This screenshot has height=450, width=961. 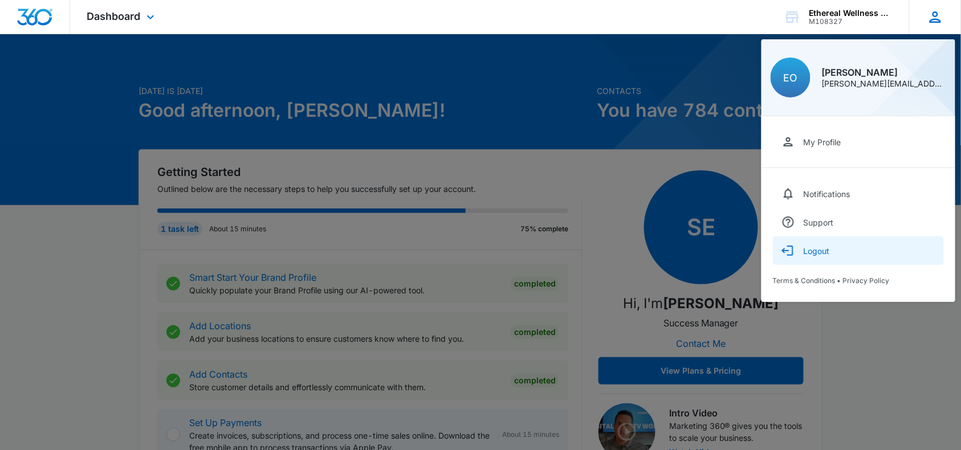 I want to click on span: EO, so click(x=791, y=78).